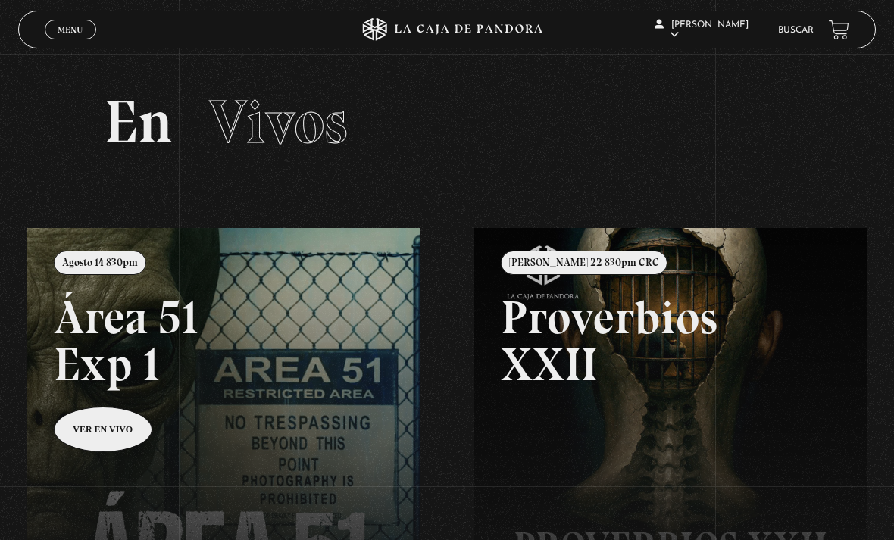 The width and height of the screenshot is (894, 540). I want to click on a: View your shopping cart, so click(838, 30).